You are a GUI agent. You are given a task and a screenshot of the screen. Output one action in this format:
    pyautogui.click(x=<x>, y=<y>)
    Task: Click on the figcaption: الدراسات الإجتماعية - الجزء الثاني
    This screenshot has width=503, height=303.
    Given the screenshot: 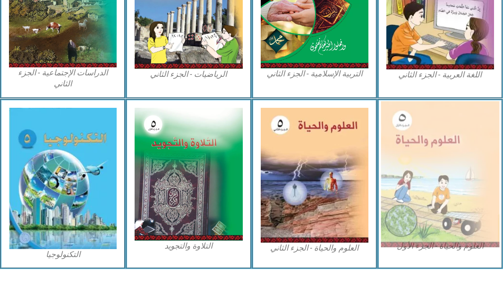 What is the action you would take?
    pyautogui.click(x=63, y=78)
    